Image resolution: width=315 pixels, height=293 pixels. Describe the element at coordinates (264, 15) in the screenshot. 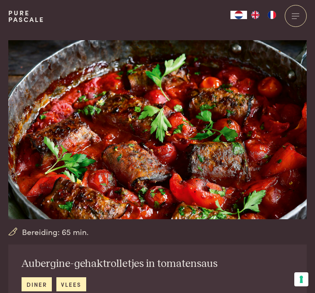

I see `ul: Language list` at that location.